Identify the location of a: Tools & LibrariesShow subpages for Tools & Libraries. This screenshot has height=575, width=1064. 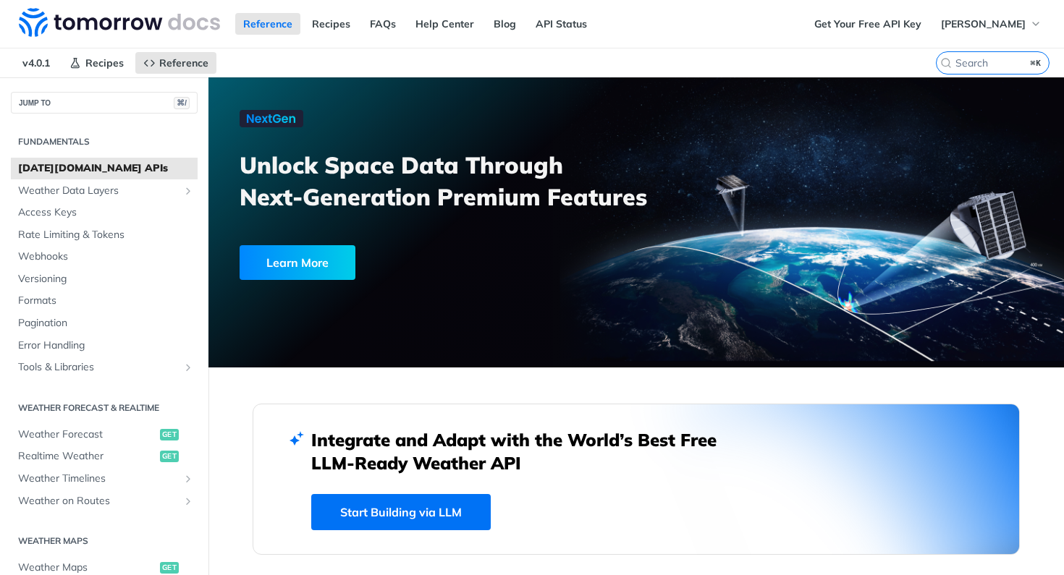
(104, 368).